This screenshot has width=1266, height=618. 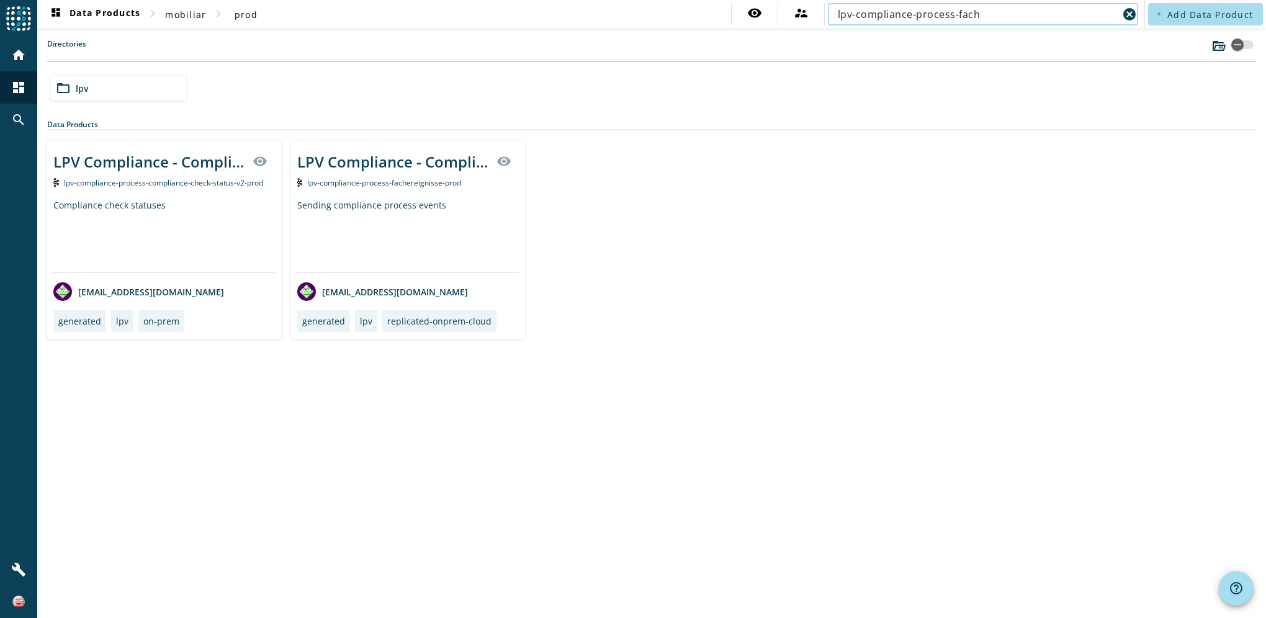 I want to click on mat-icon: search, so click(x=19, y=120).